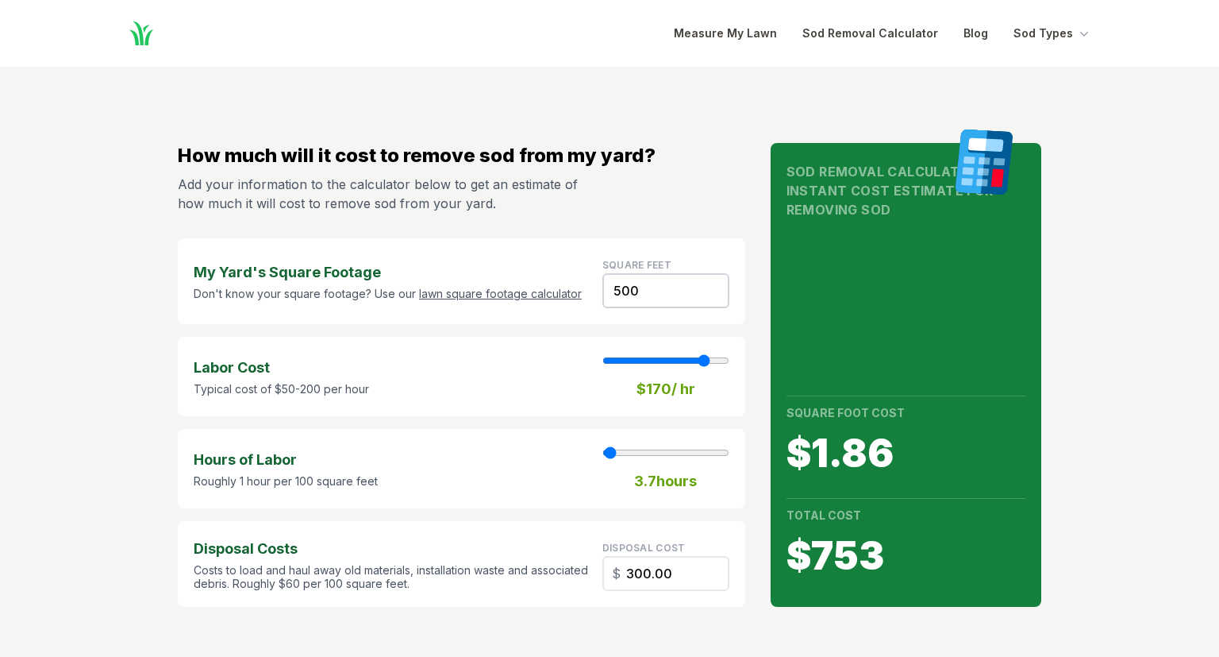  I want to click on p: Roughly 1 hour per 100 square feet, so click(286, 481).